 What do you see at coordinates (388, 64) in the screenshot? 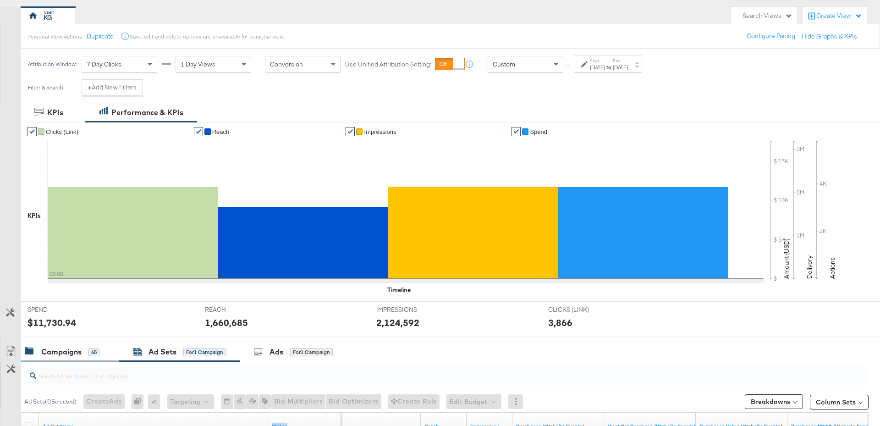
I see `label: Use Unified Attribution Setting:` at bounding box center [388, 64].